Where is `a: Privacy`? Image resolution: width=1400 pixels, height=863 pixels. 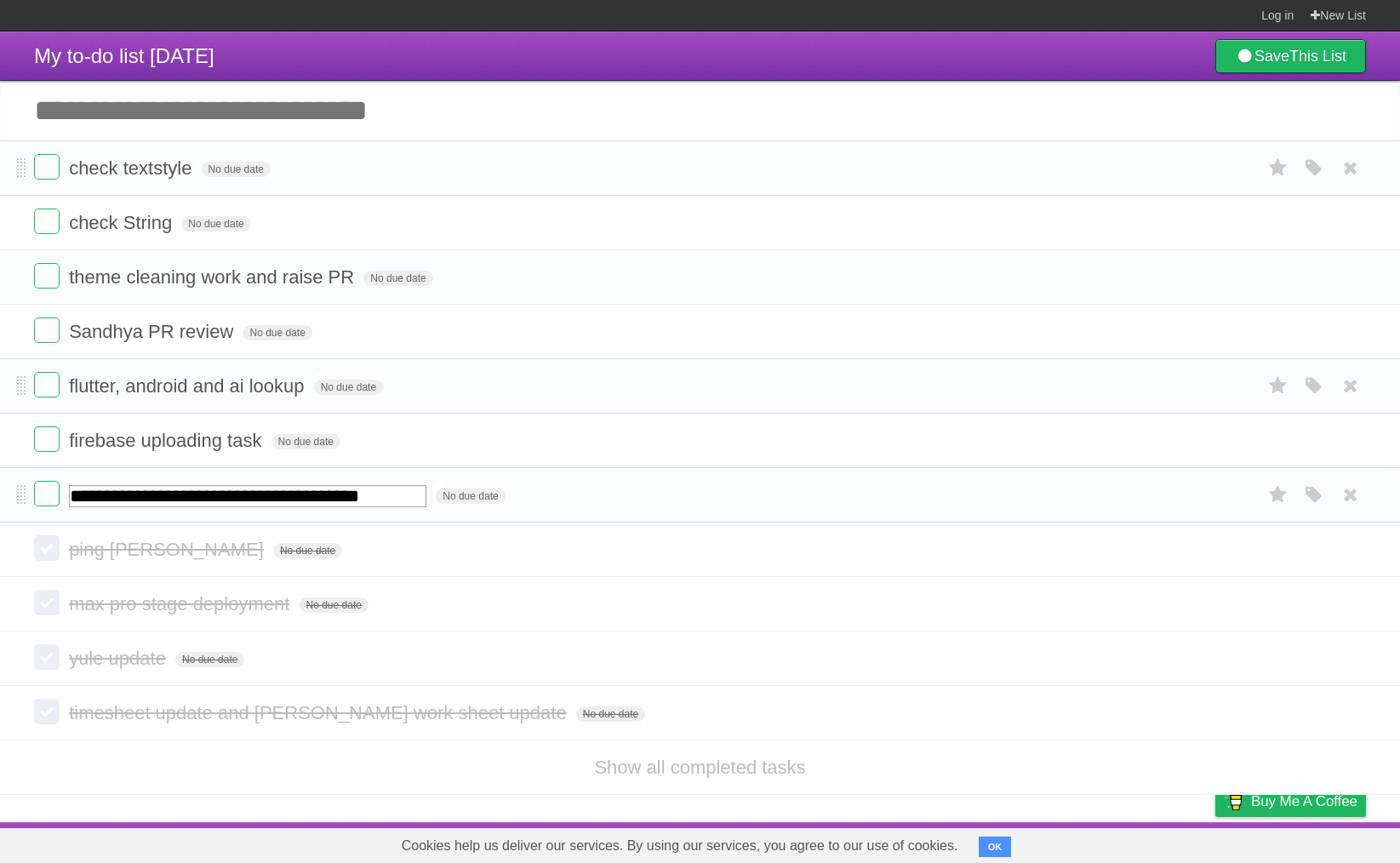
a: Privacy is located at coordinates (1215, 842).